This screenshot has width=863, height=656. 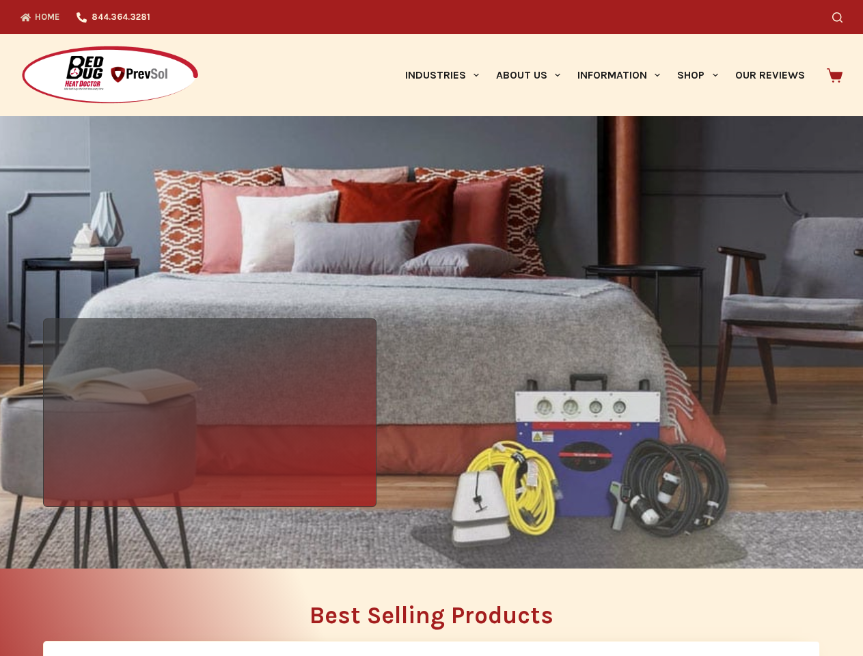 I want to click on a: Information, so click(x=619, y=75).